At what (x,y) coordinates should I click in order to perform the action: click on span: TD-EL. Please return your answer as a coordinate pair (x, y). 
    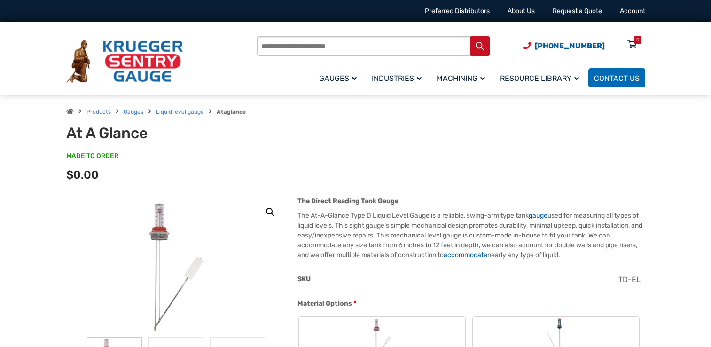
    Looking at the image, I should click on (629, 279).